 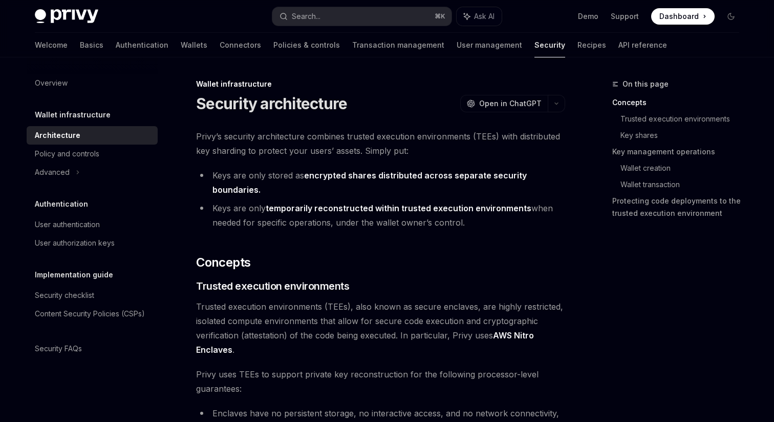 I want to click on span: ⌘ K, so click(x=440, y=16).